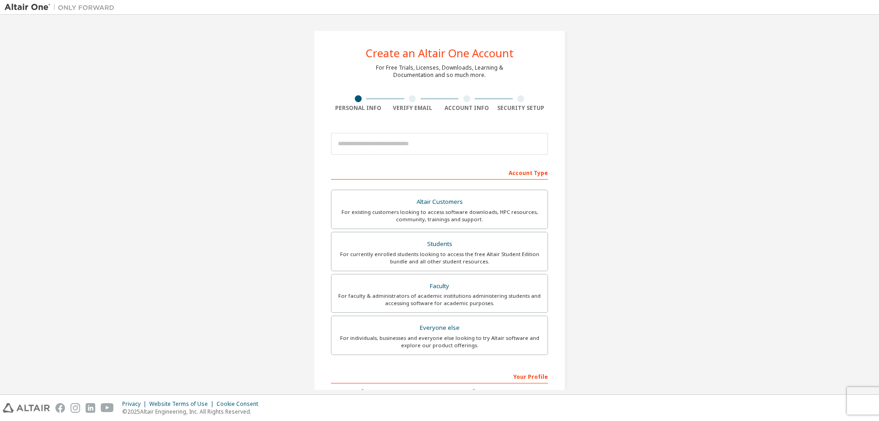  What do you see at coordinates (440, 53) in the screenshot?
I see `div: Create an Altair One Account` at bounding box center [440, 53].